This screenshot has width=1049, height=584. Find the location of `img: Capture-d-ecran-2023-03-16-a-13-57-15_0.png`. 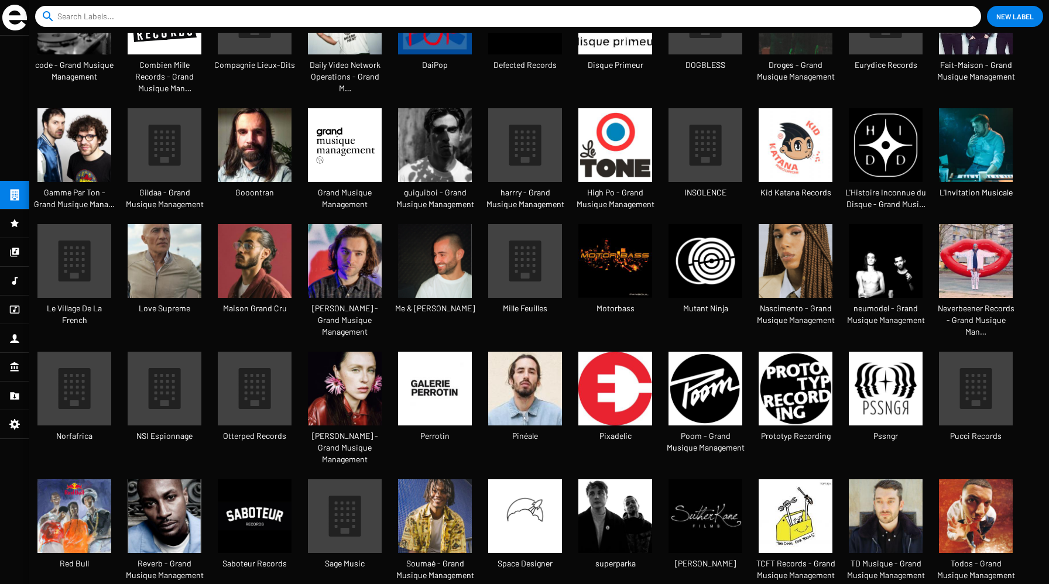

img: Capture-d-ecran-2023-03-16-a-13-57-15_0.png is located at coordinates (435, 261).